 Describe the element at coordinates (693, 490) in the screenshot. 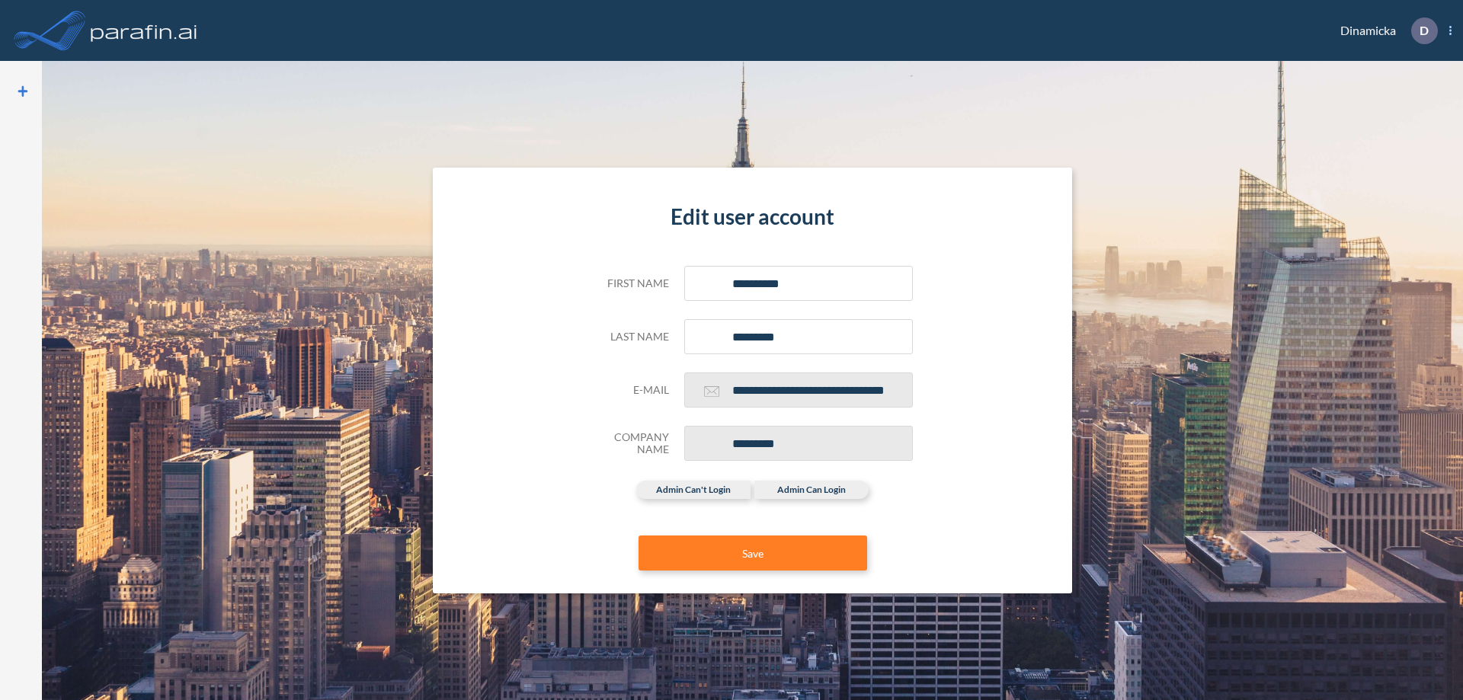

I see `label: admin can't login` at that location.